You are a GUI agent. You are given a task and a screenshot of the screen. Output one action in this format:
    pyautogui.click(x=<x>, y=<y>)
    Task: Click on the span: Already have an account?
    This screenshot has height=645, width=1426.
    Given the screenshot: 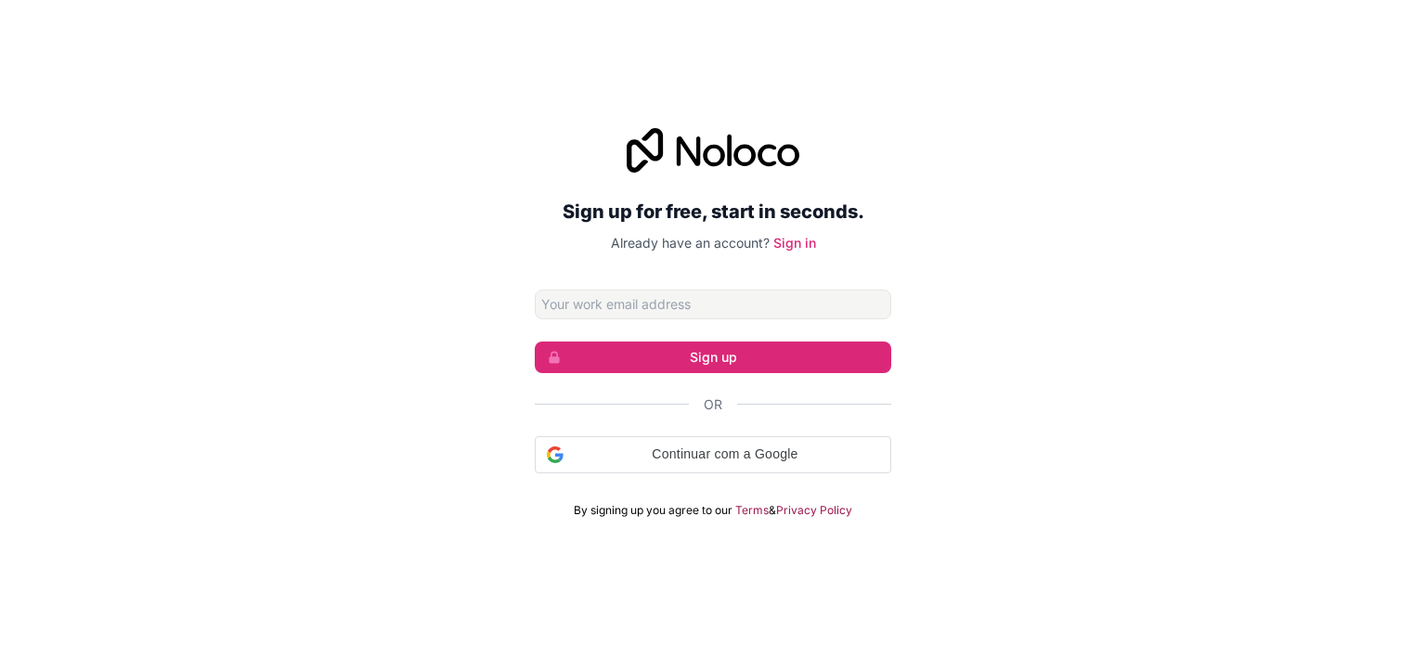 What is the action you would take?
    pyautogui.click(x=690, y=242)
    